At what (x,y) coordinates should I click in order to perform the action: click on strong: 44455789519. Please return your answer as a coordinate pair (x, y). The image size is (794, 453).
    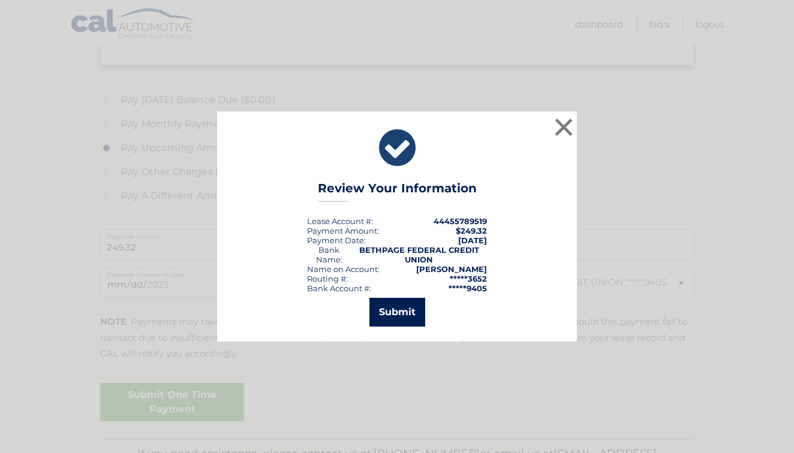
    Looking at the image, I should click on (460, 221).